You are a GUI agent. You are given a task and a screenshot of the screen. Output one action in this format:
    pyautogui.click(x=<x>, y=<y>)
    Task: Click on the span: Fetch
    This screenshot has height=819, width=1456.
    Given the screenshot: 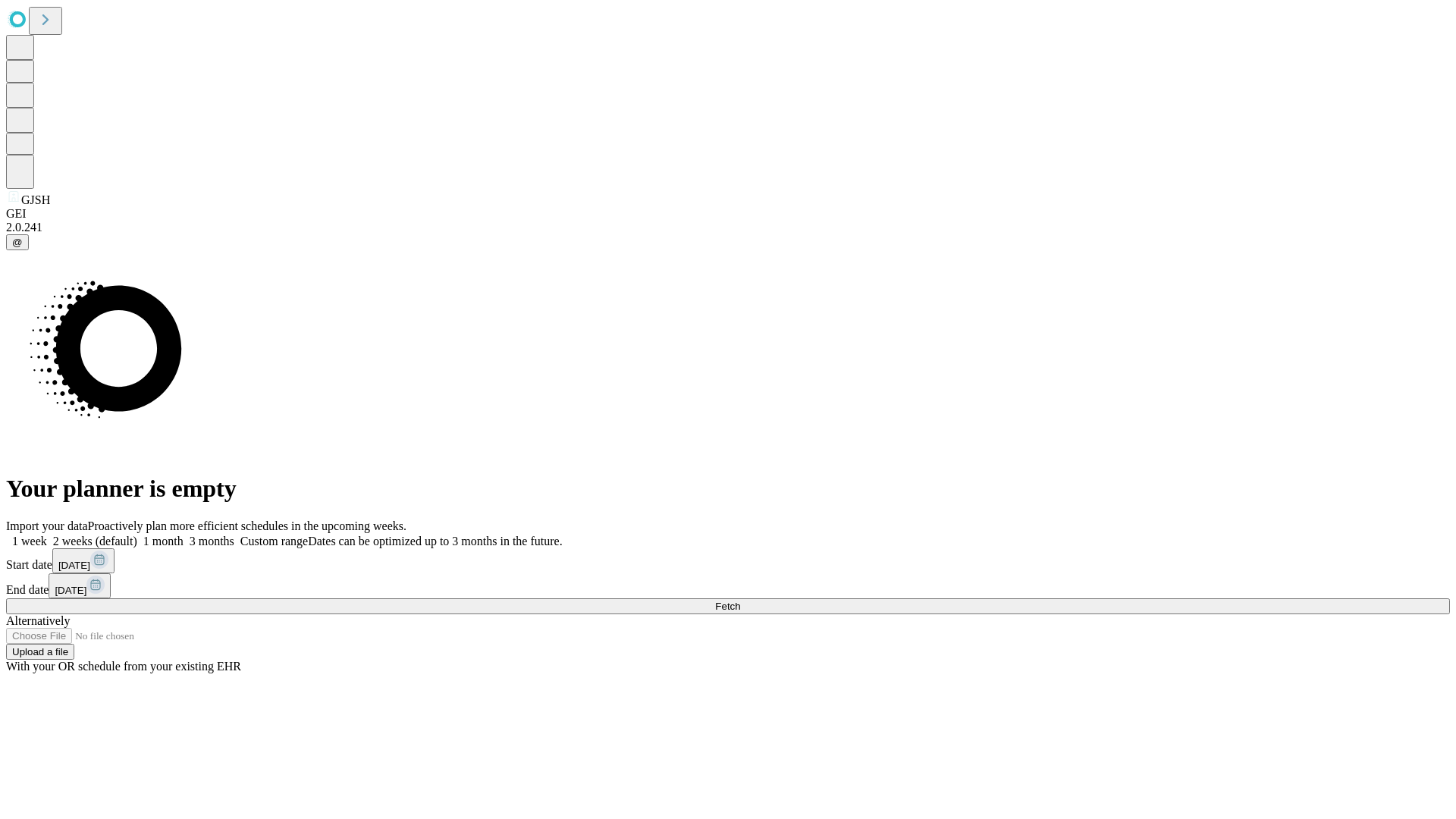 What is the action you would take?
    pyautogui.click(x=727, y=606)
    